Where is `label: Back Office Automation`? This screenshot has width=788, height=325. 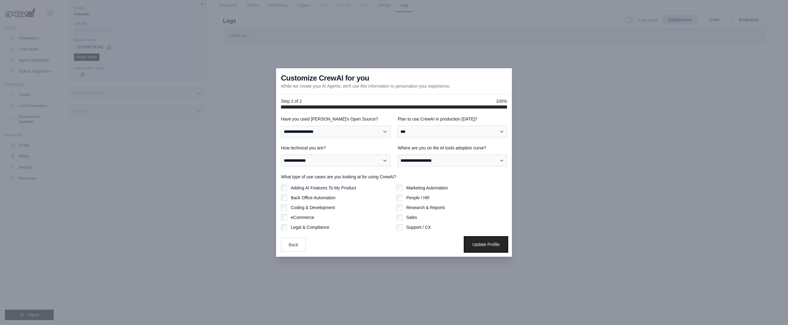 label: Back Office Automation is located at coordinates (313, 197).